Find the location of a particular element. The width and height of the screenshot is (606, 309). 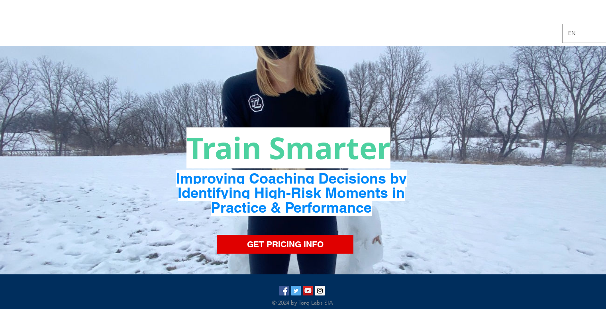

img: Facebook Social Icon is located at coordinates (284, 291).